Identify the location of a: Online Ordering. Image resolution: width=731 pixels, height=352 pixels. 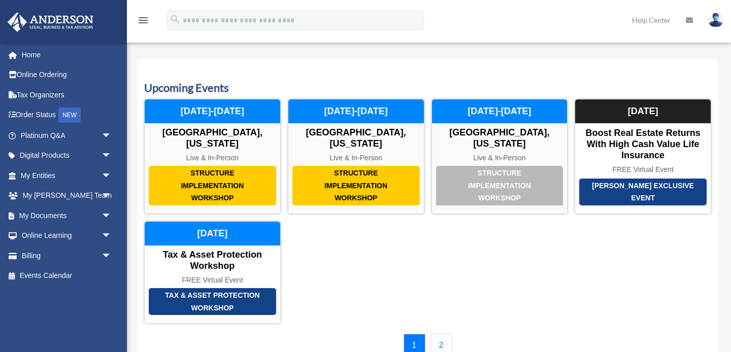
(67, 75).